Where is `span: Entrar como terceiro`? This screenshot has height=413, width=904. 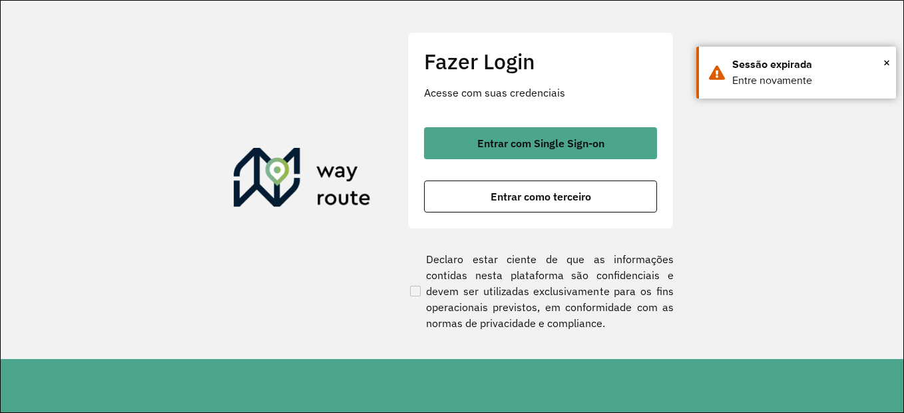 span: Entrar como terceiro is located at coordinates (541, 196).